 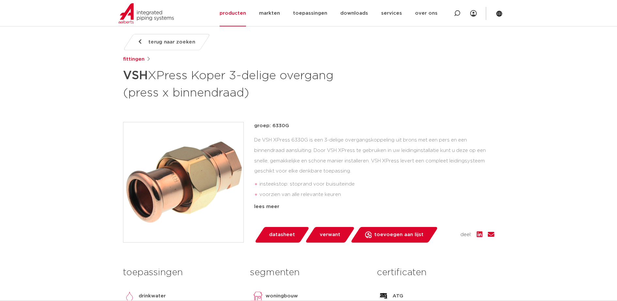 What do you see at coordinates (282, 296) in the screenshot?
I see `p: woningbouw` at bounding box center [282, 296].